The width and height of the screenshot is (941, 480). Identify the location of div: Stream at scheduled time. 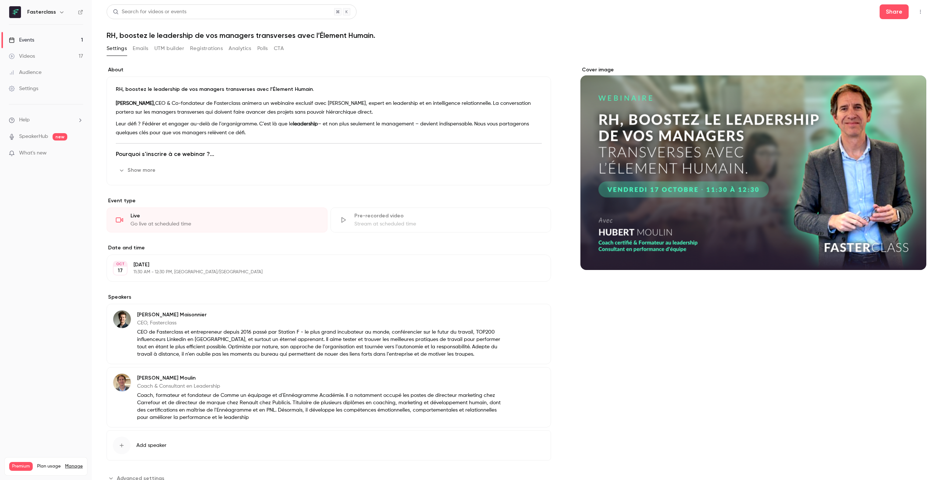
(448, 224).